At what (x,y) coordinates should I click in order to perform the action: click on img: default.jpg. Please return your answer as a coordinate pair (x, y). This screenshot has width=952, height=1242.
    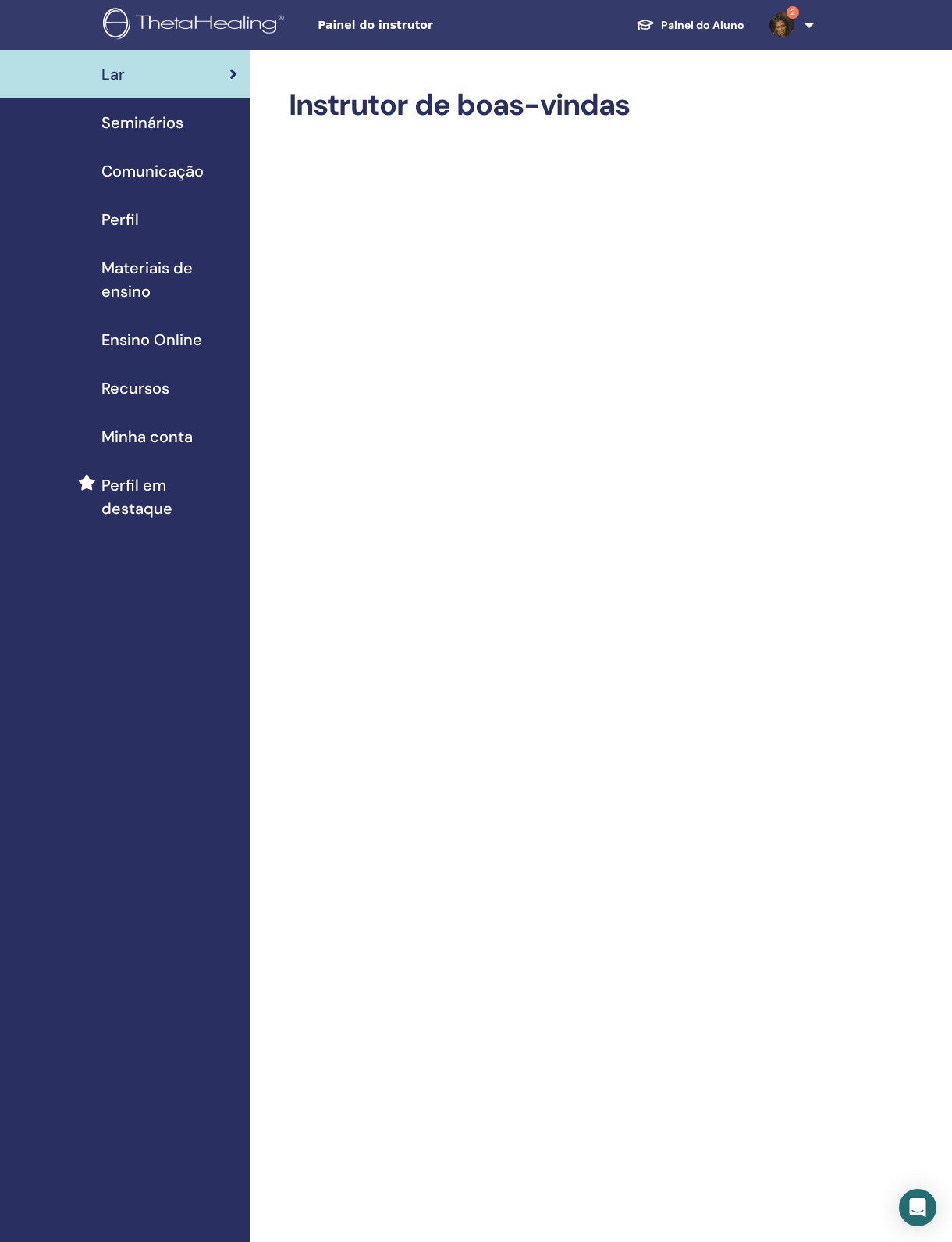
    Looking at the image, I should click on (782, 25).